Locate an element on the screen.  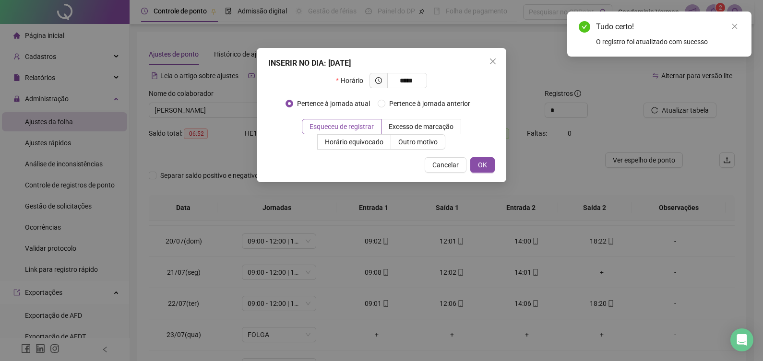
a: Close is located at coordinates (735, 26).